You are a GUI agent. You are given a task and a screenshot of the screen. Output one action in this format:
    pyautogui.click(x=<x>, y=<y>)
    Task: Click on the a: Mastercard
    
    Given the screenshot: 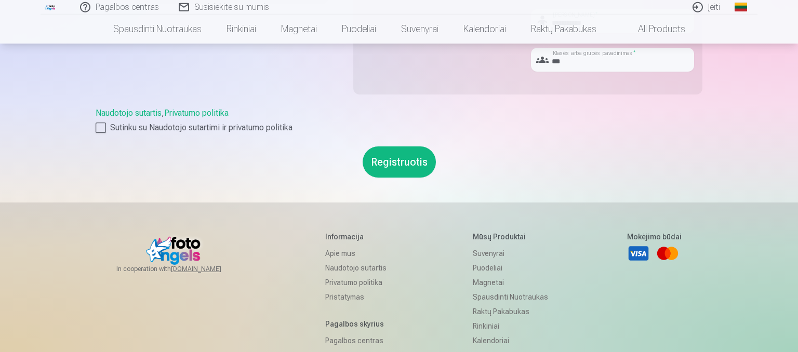 What is the action you would take?
    pyautogui.click(x=667, y=253)
    